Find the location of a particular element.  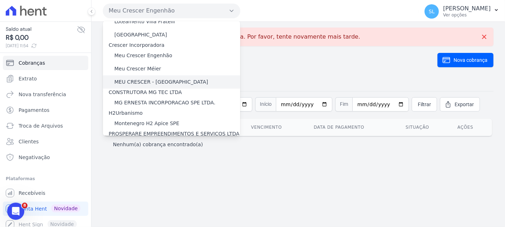

label: Crescer Incorporadora is located at coordinates (137, 45).